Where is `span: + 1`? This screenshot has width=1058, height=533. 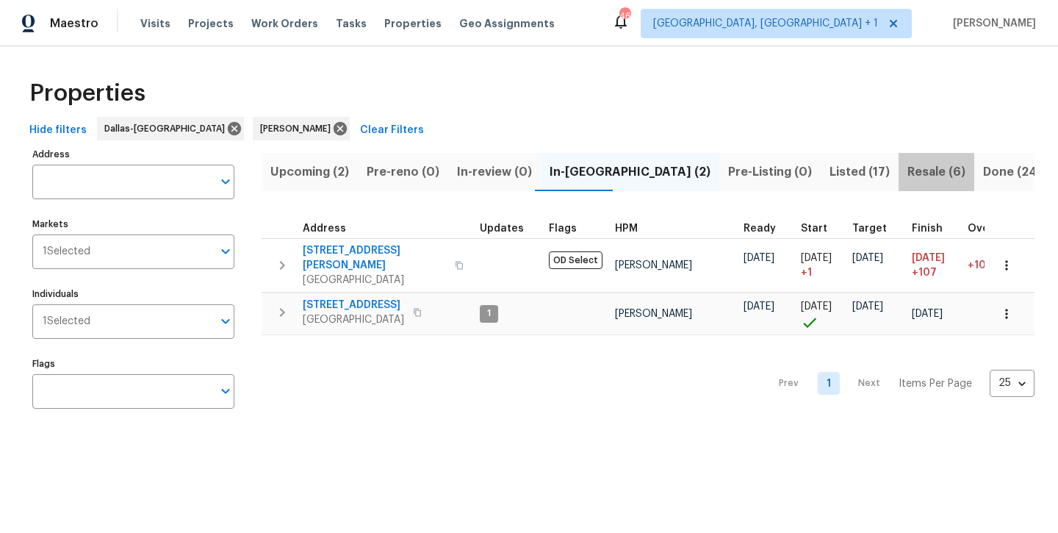
span: + 1 is located at coordinates (806, 273).